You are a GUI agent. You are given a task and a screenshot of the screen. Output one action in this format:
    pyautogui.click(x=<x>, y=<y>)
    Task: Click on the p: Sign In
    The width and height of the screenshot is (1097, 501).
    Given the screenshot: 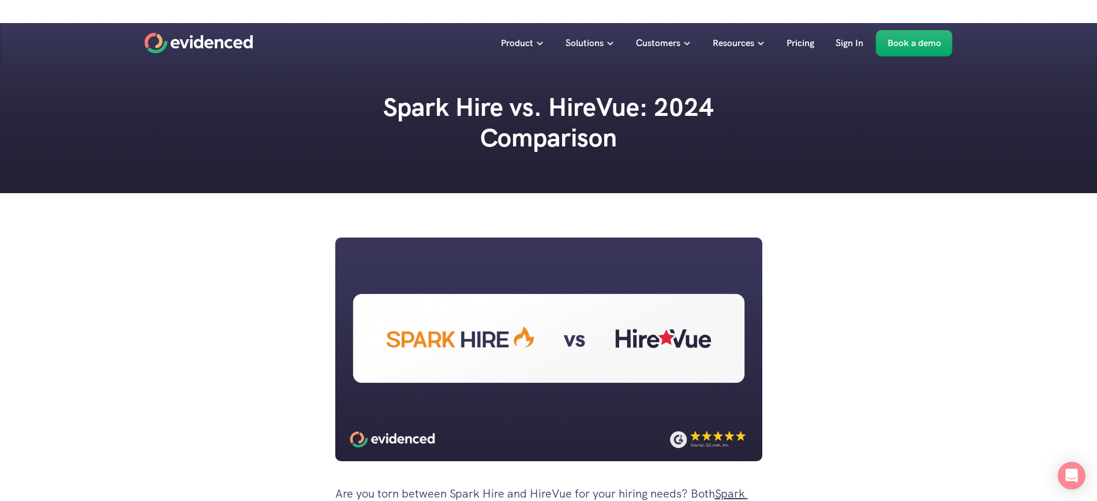 What is the action you would take?
    pyautogui.click(x=849, y=43)
    